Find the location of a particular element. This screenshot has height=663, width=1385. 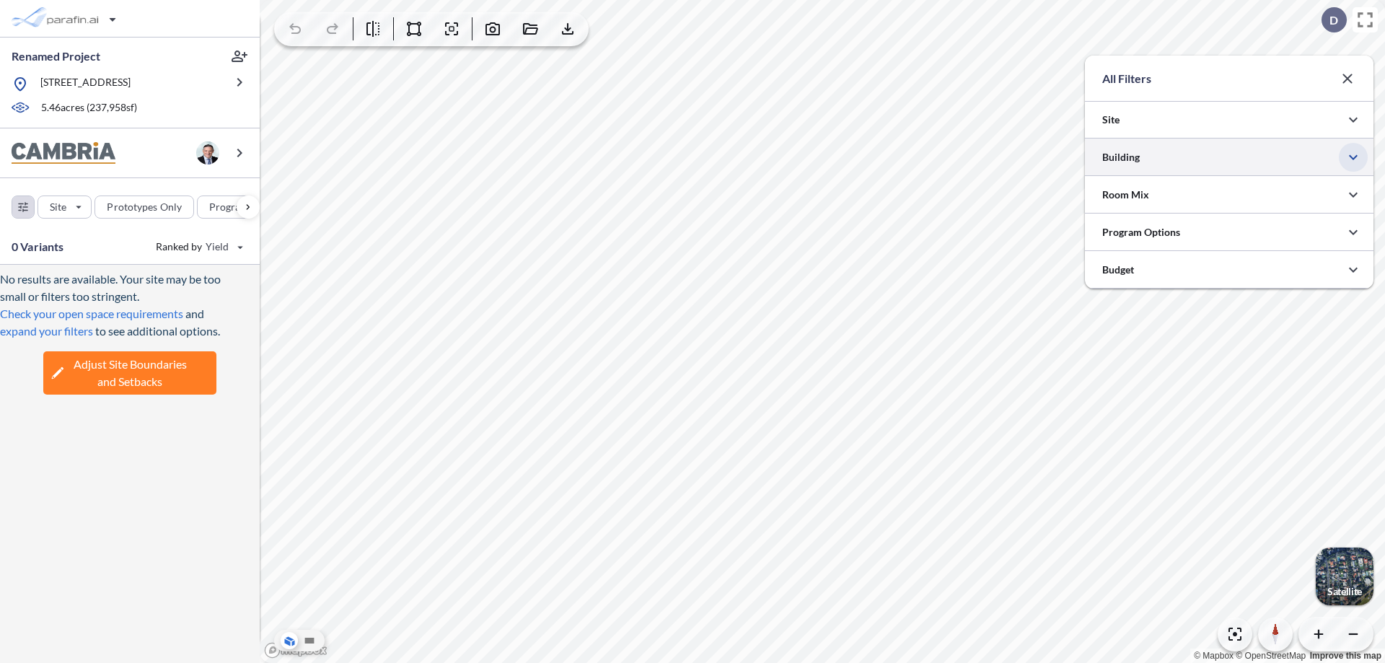

p: Satellite is located at coordinates (1345, 592).